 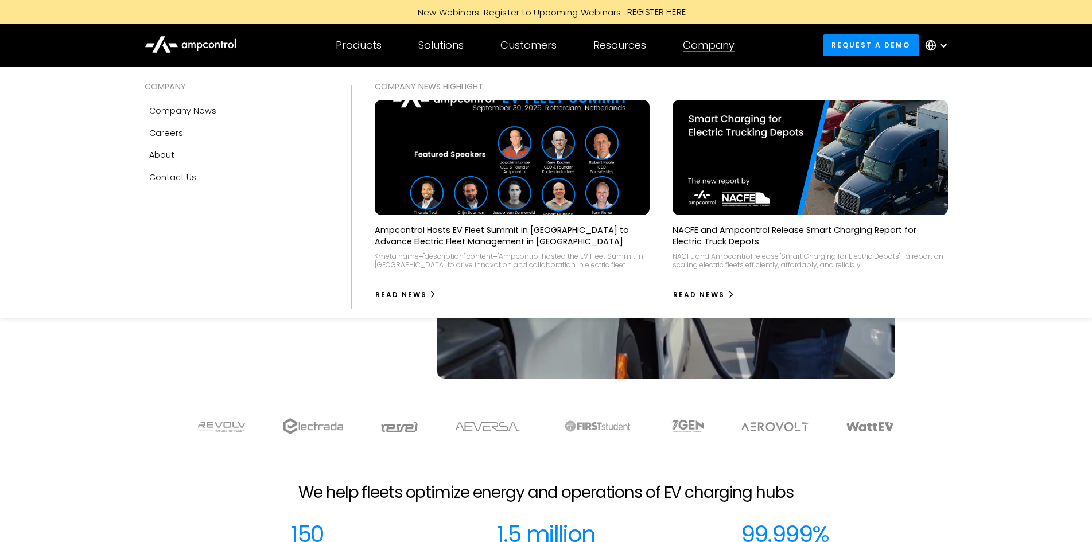 What do you see at coordinates (546, 12) in the screenshot?
I see `a: New Webinars: Register to Upcoming WebinarsREGISTER HERE` at bounding box center [546, 12].